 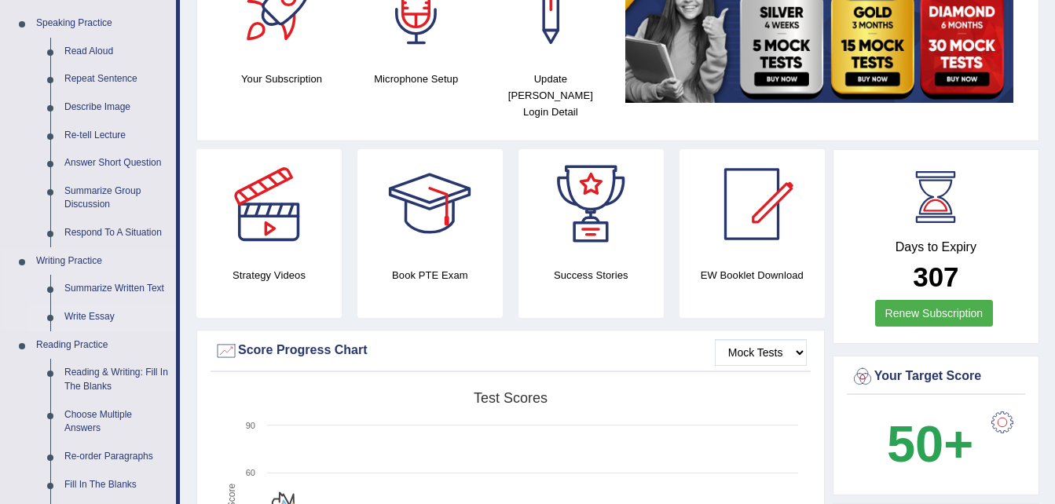 I want to click on a: Reading Practice, so click(x=102, y=346).